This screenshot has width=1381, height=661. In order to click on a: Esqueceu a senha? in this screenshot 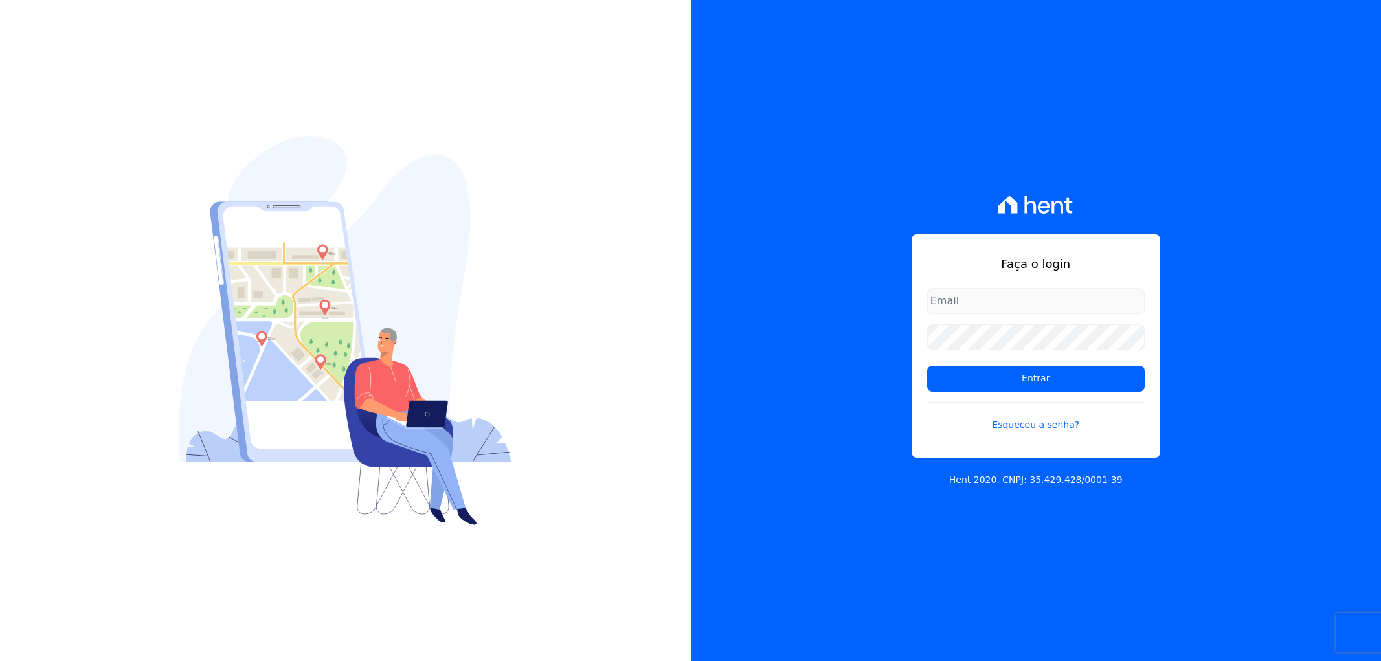, I will do `click(1036, 417)`.